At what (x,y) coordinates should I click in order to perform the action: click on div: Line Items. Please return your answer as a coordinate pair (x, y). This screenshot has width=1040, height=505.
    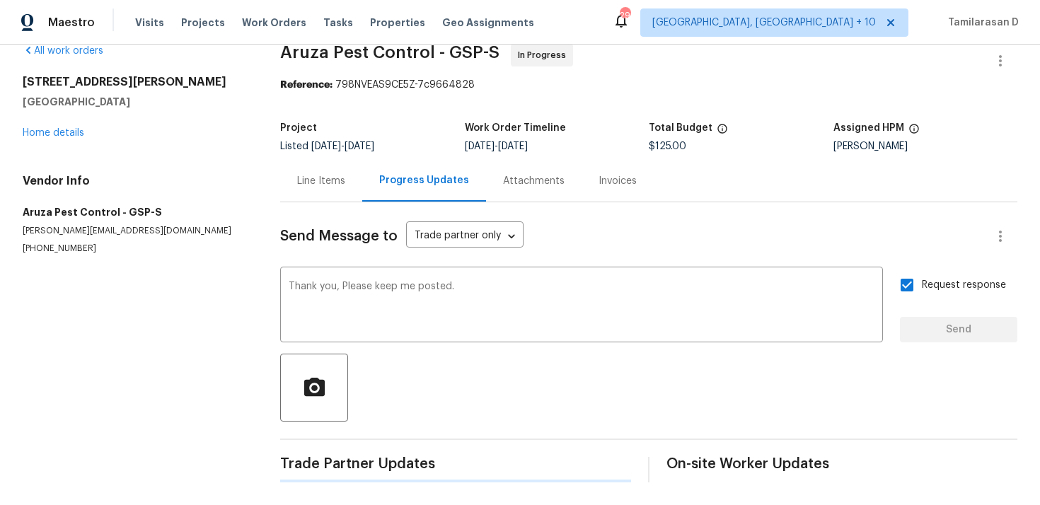
    Looking at the image, I should click on (321, 181).